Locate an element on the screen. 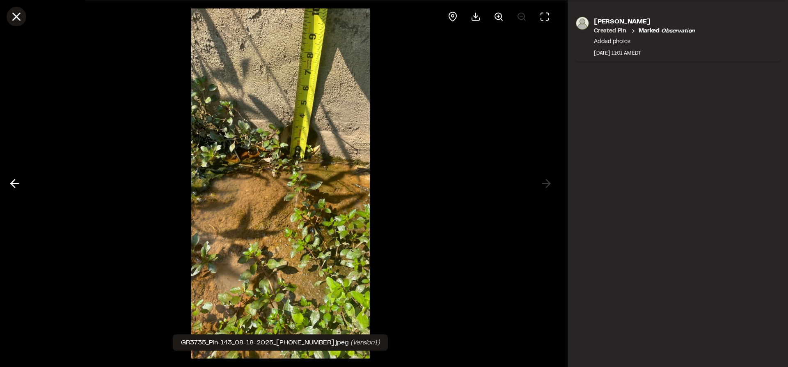 Image resolution: width=788 pixels, height=367 pixels. div: View pin on map is located at coordinates (453, 16).